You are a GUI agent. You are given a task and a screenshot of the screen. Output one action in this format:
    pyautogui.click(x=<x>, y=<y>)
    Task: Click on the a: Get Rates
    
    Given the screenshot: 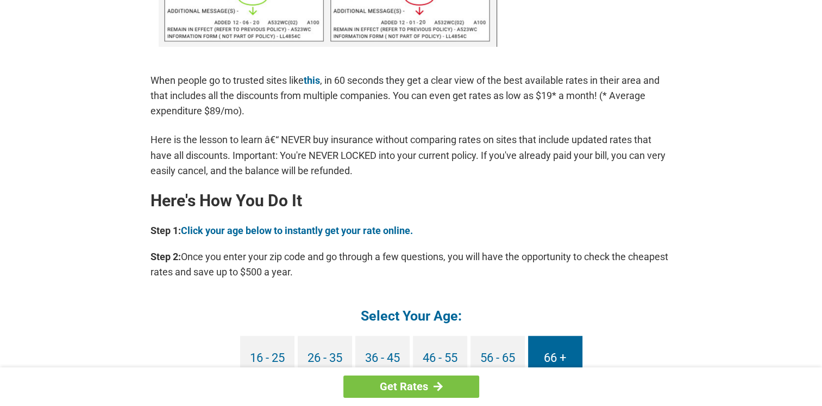 What is the action you would take?
    pyautogui.click(x=412, y=386)
    